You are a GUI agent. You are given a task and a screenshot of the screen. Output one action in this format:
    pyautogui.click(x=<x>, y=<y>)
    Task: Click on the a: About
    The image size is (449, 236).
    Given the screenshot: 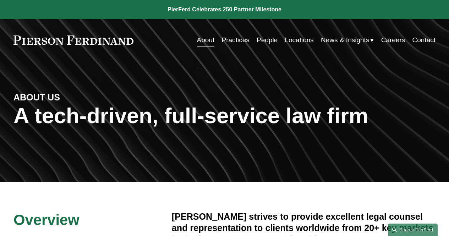 What is the action you would take?
    pyautogui.click(x=206, y=40)
    